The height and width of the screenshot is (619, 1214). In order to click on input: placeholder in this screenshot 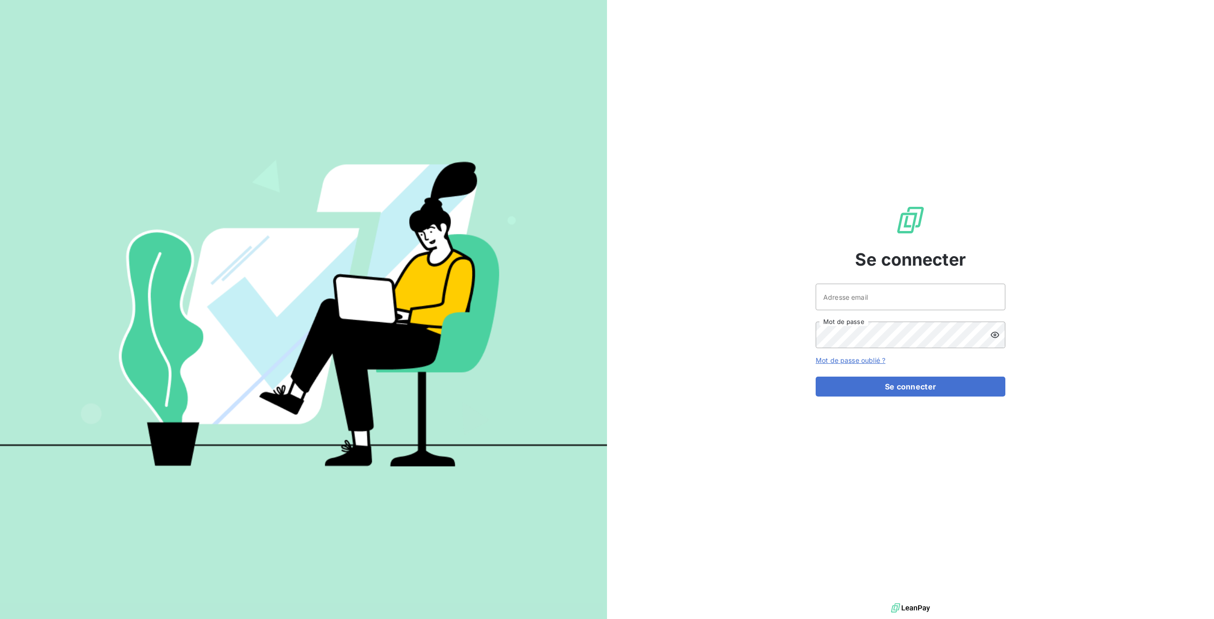, I will do `click(910, 297)`.